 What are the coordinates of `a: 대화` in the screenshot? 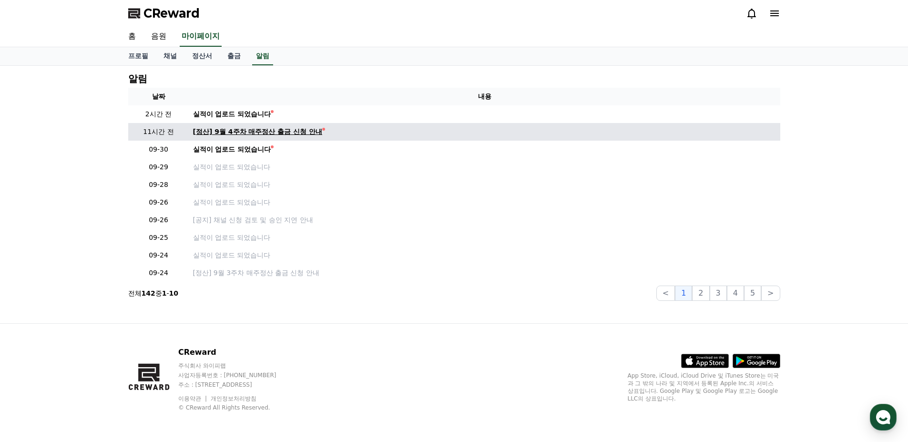 It's located at (93, 314).